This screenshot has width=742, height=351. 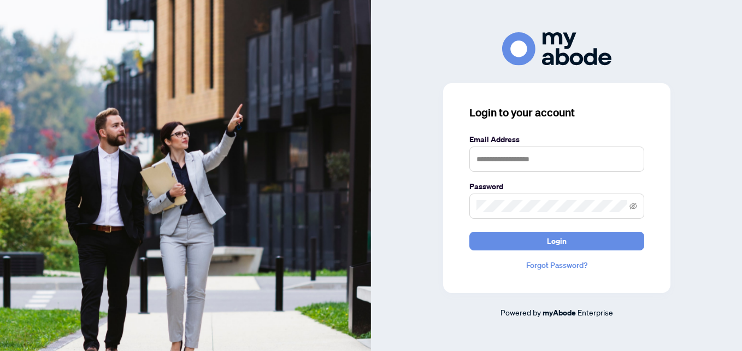 I want to click on label: Password, so click(x=556, y=186).